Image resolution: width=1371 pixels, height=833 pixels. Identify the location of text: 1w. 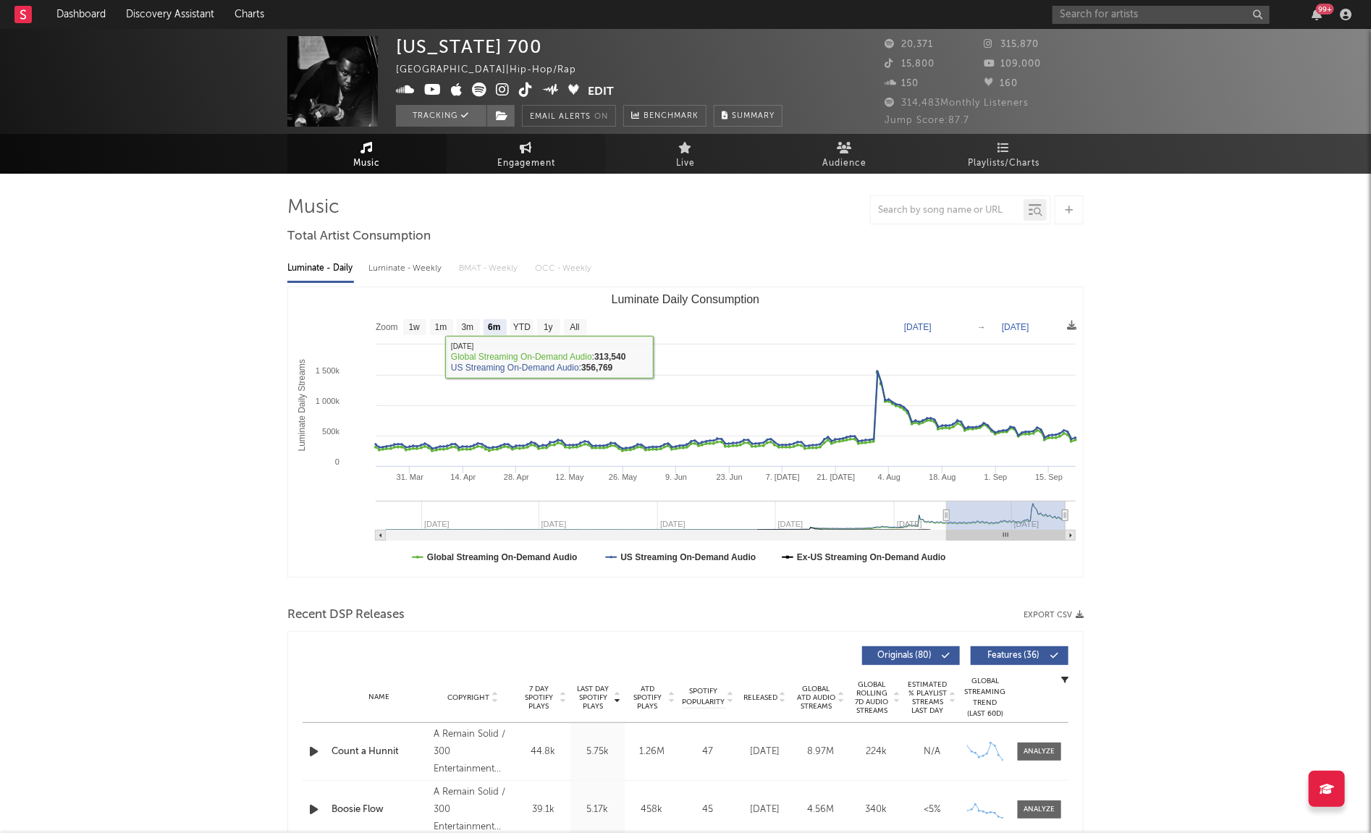
(415, 328).